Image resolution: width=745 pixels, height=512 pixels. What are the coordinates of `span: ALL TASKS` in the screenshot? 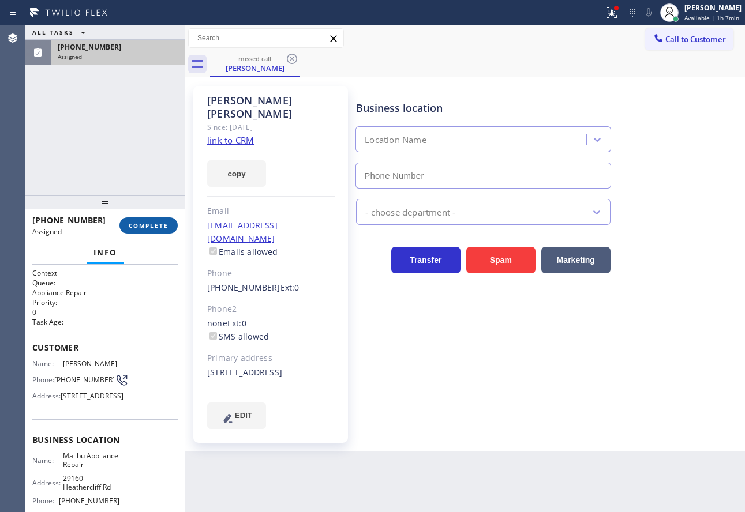 It's located at (53, 32).